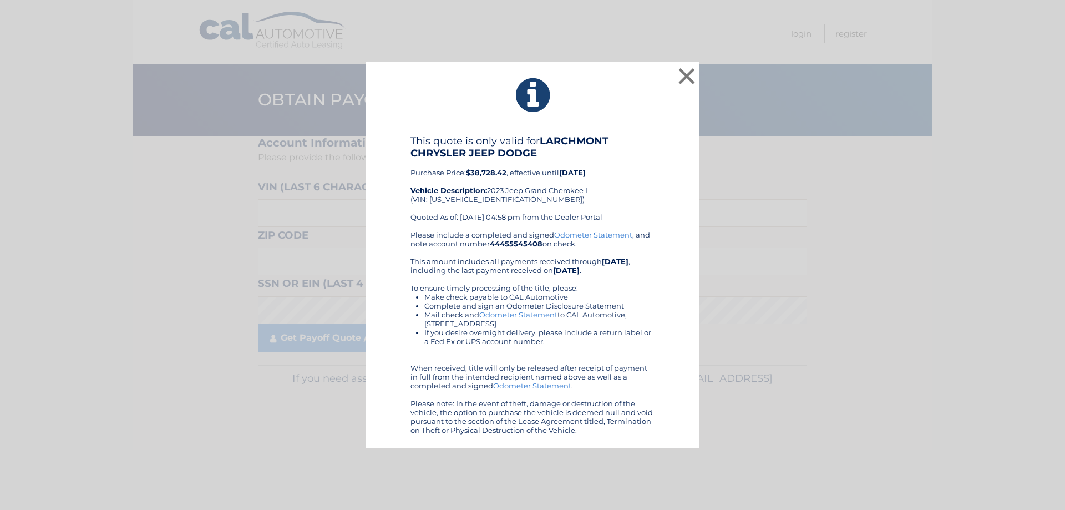 The height and width of the screenshot is (510, 1065). What do you see at coordinates (486, 173) in the screenshot?
I see `b: $38,728.42` at bounding box center [486, 173].